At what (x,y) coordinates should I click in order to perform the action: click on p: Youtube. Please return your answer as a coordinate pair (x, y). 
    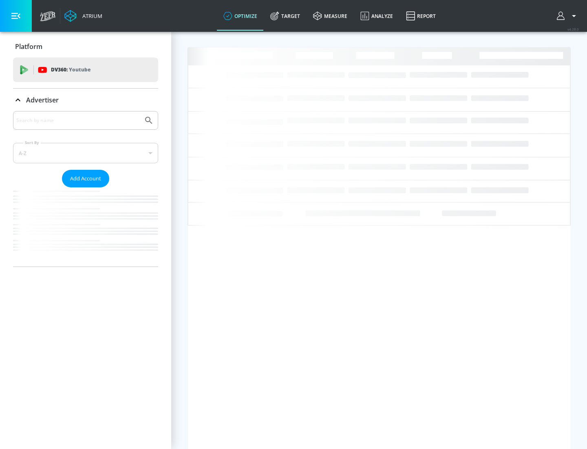
    Looking at the image, I should click on (80, 69).